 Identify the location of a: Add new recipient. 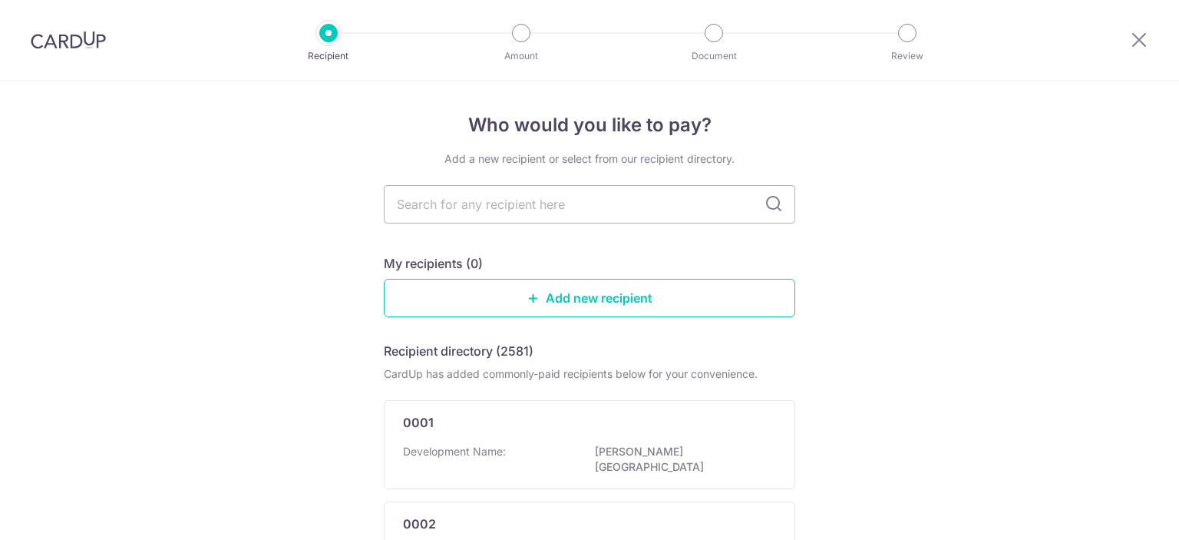
(590, 298).